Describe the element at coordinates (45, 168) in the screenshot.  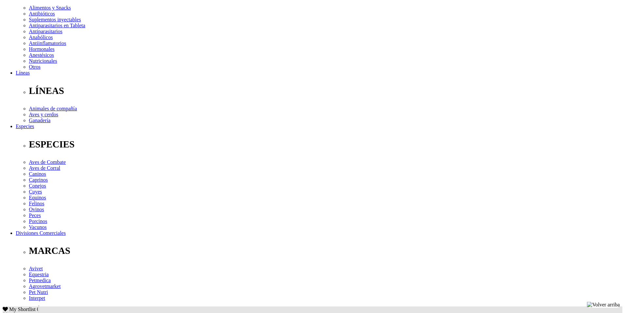
I see `span: Aves de Corral` at that location.